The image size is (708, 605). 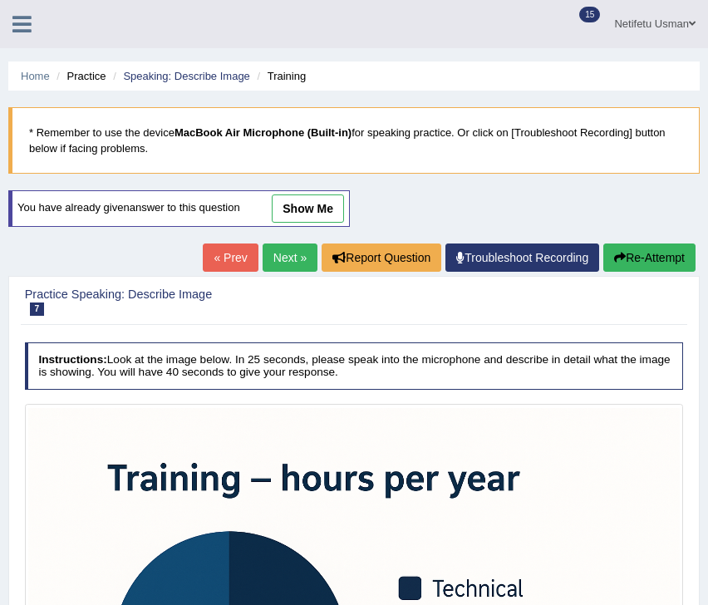 I want to click on h4: Look at the image below. In 25 seconds, please speak into the microphone and describe in detail w..., so click(x=354, y=366).